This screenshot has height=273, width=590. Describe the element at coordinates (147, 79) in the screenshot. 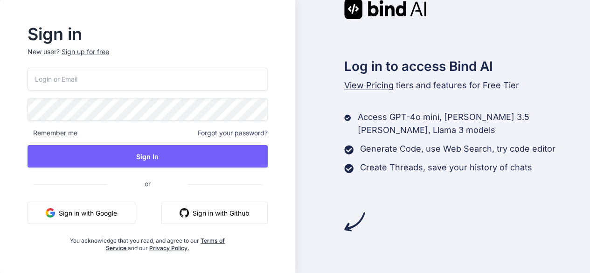

I see `input: Login or Email` at that location.